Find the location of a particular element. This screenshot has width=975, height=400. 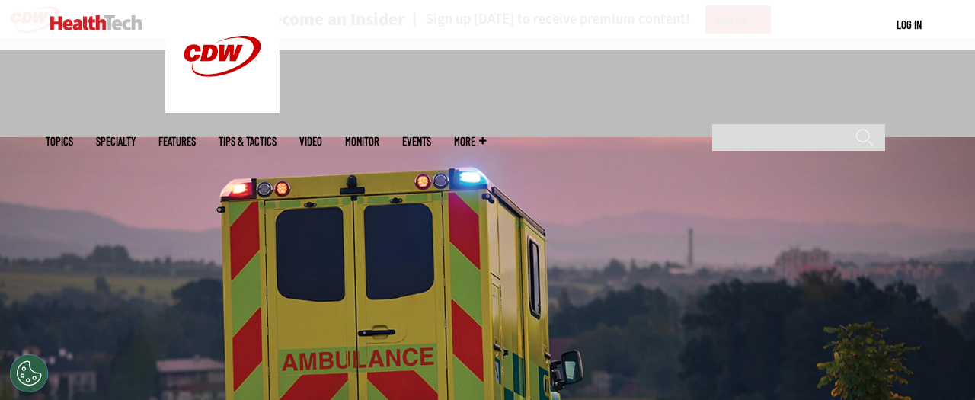

a: MonITor is located at coordinates (362, 141).